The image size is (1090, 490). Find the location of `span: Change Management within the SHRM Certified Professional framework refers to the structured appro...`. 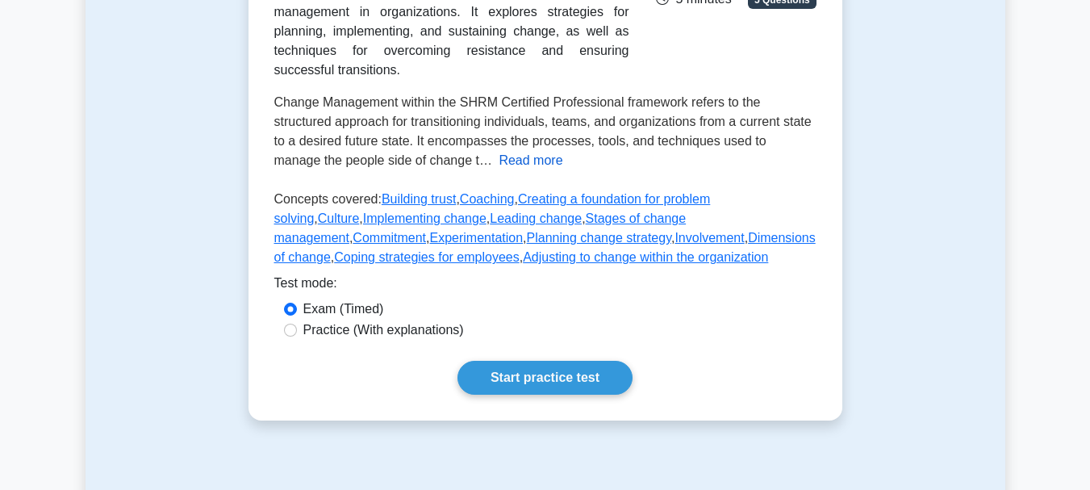

span: Change Management within the SHRM Certified Professional framework refers to the structured appro... is located at coordinates (543, 131).